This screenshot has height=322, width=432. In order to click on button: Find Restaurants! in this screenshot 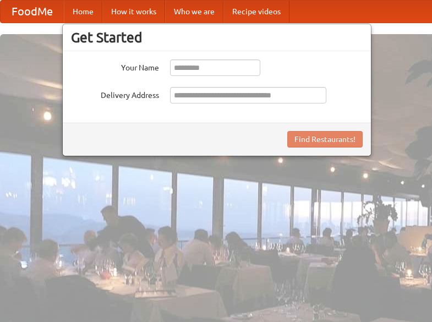, I will do `click(325, 139)`.